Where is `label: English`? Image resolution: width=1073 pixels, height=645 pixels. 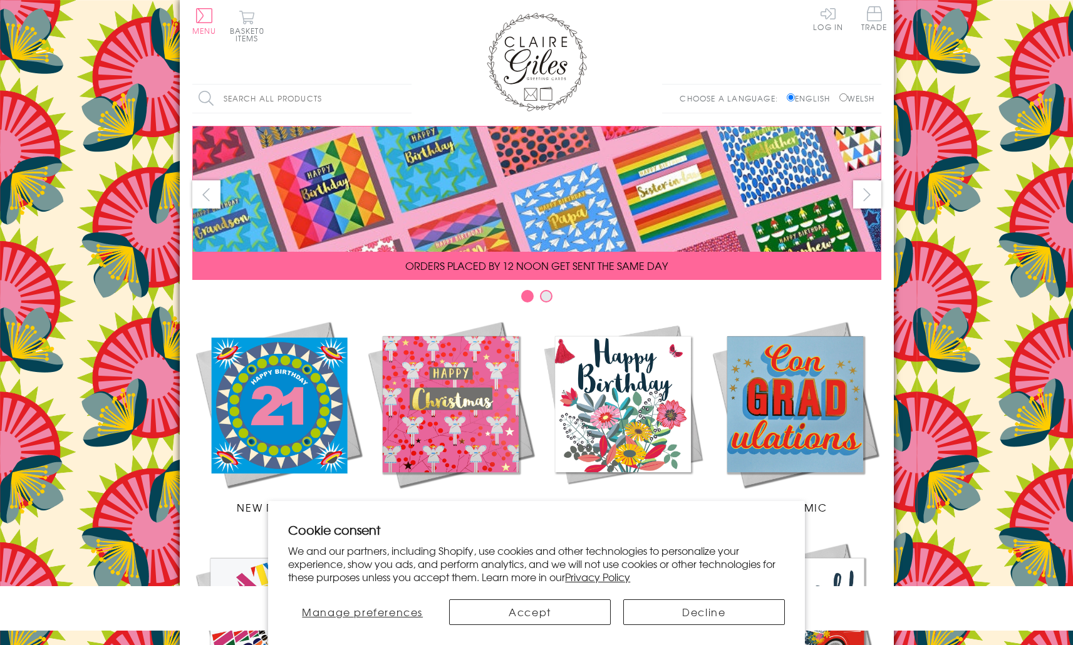 label: English is located at coordinates (811, 98).